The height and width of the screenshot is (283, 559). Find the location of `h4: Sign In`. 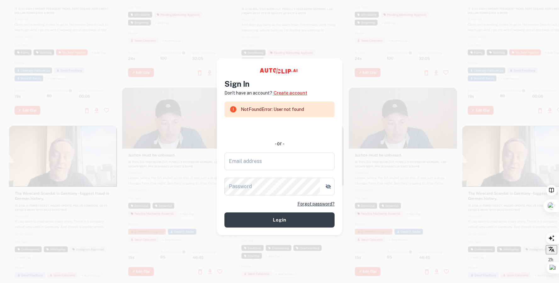

h4: Sign In is located at coordinates (280, 84).